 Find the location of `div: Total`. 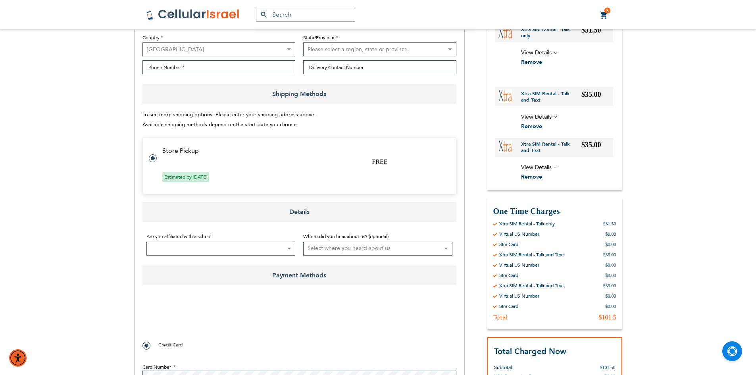

div: Total is located at coordinates (500, 317).